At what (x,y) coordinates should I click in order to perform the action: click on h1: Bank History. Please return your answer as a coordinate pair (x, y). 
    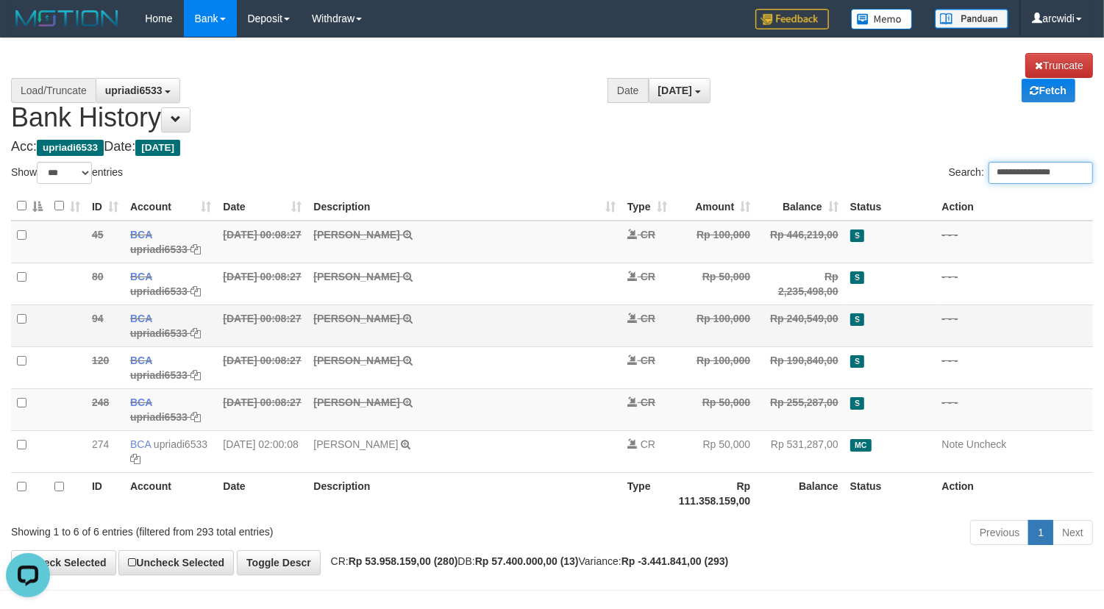
    Looking at the image, I should click on (552, 93).